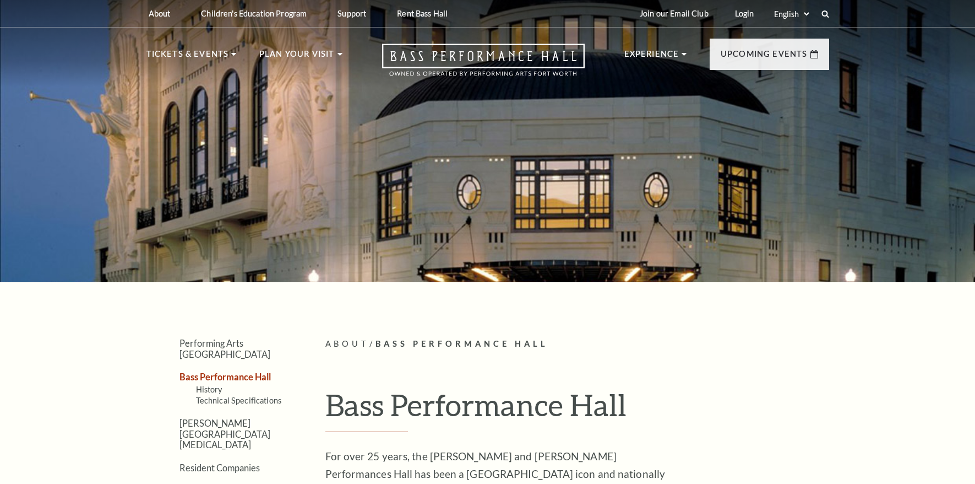  What do you see at coordinates (225, 376) in the screenshot?
I see `a: Bass Performance Hall` at bounding box center [225, 376].